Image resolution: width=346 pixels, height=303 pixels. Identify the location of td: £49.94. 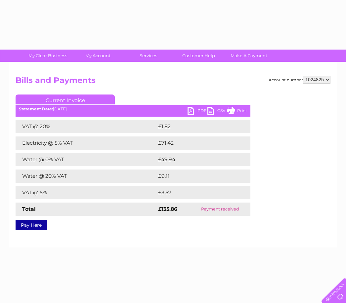
(197, 160).